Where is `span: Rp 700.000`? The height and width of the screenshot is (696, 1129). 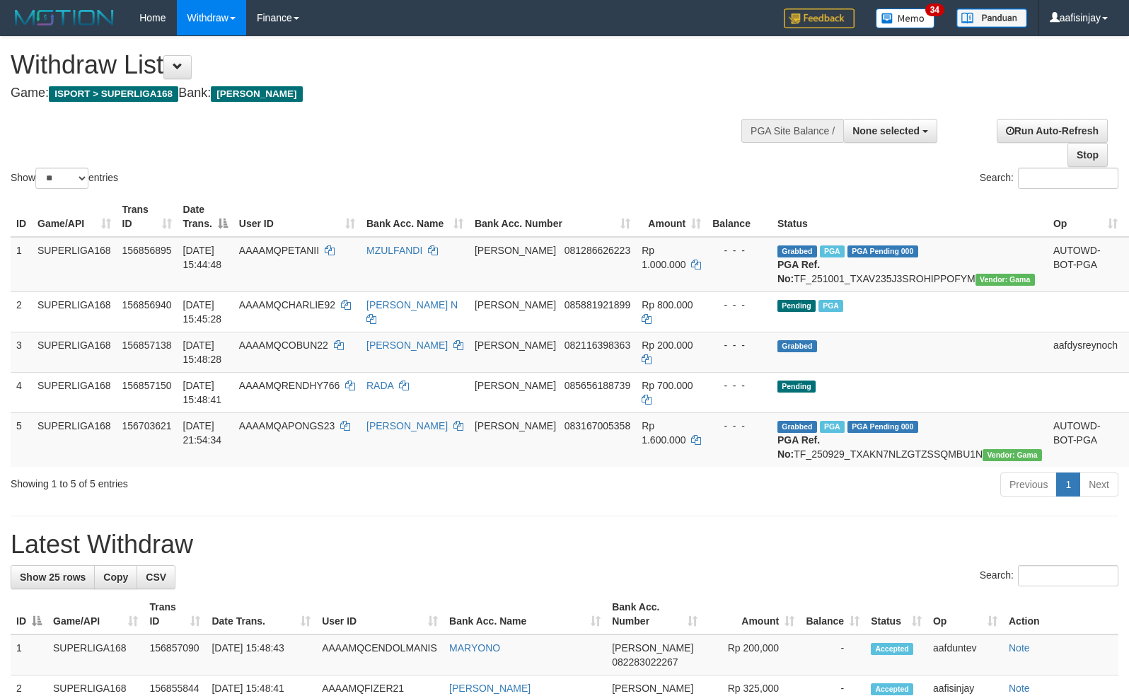 span: Rp 700.000 is located at coordinates (667, 386).